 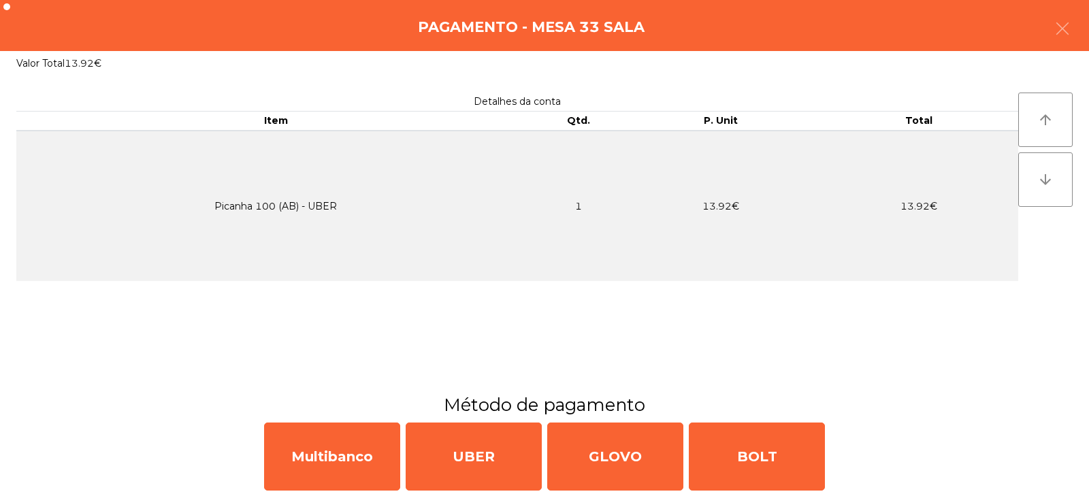 What do you see at coordinates (276, 121) in the screenshot?
I see `th: Item` at bounding box center [276, 121].